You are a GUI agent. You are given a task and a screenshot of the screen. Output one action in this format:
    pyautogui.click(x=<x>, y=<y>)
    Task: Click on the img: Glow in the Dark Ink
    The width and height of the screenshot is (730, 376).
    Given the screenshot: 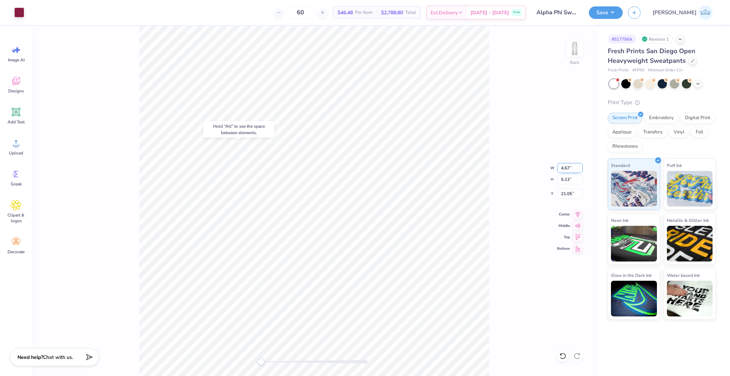 What is the action you would take?
    pyautogui.click(x=634, y=298)
    